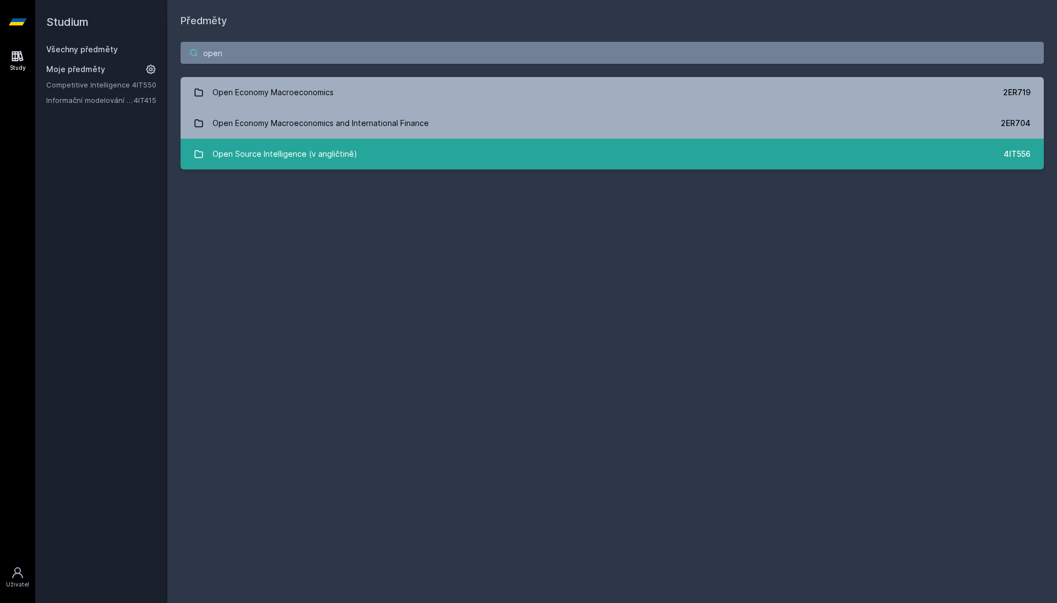 Image resolution: width=1057 pixels, height=603 pixels. Describe the element at coordinates (145, 100) in the screenshot. I see `a: 4IT415` at that location.